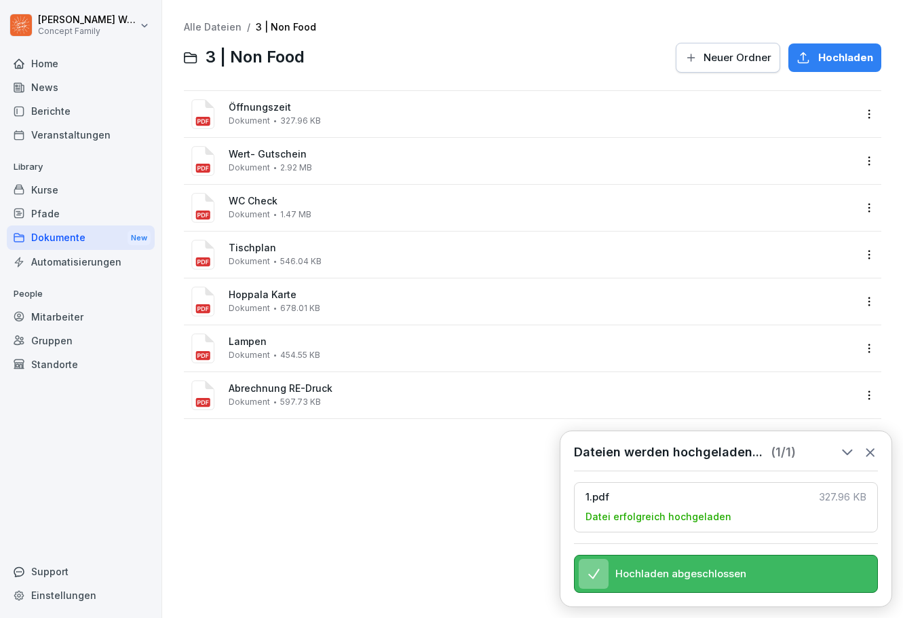 The image size is (903, 618). What do you see at coordinates (81, 189) in the screenshot?
I see `a: Kurse` at bounding box center [81, 189].